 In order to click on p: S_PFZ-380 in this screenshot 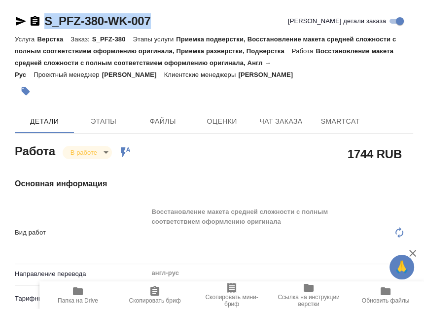, I will do `click(112, 39)`.